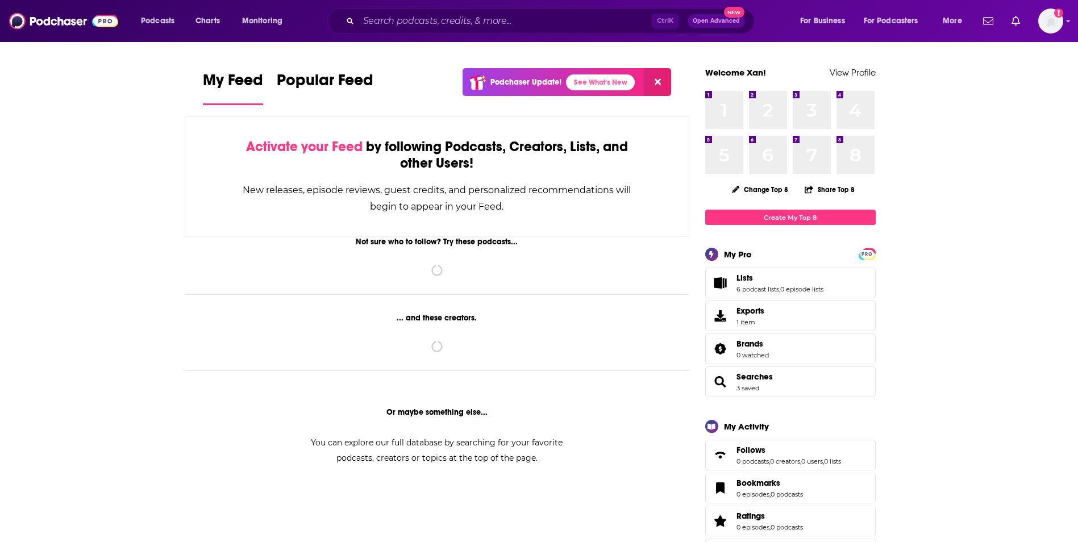 This screenshot has width=1078, height=542. What do you see at coordinates (833, 462) in the screenshot?
I see `a: 0 lists` at bounding box center [833, 462].